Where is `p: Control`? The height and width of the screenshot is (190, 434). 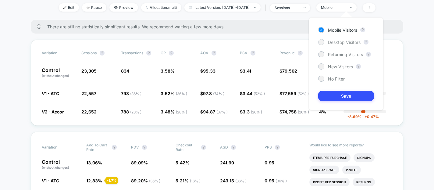 p: Control is located at coordinates (61, 165).